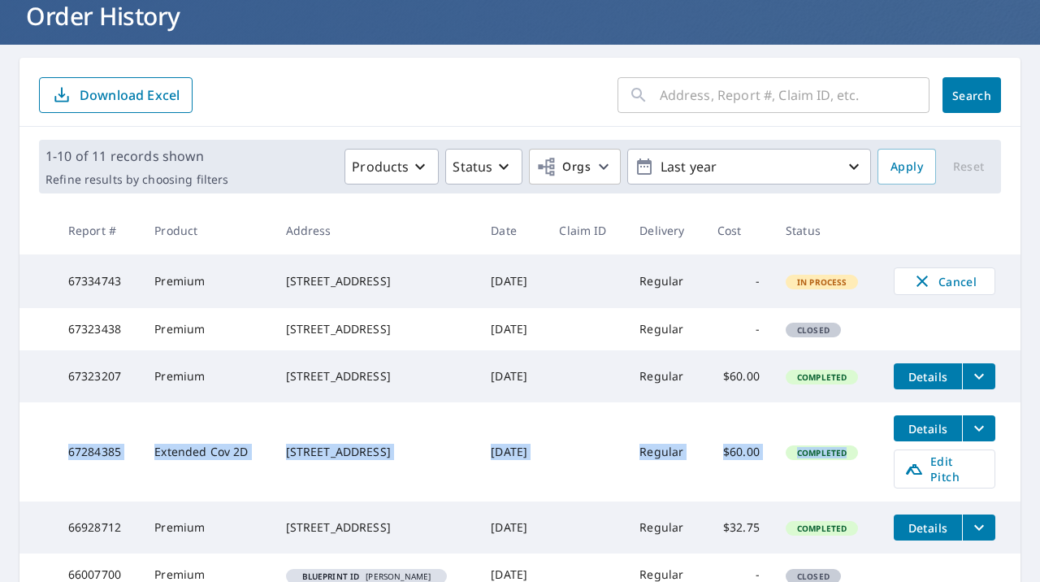 The height and width of the screenshot is (582, 1040). What do you see at coordinates (971, 95) in the screenshot?
I see `span: Search` at bounding box center [971, 95].